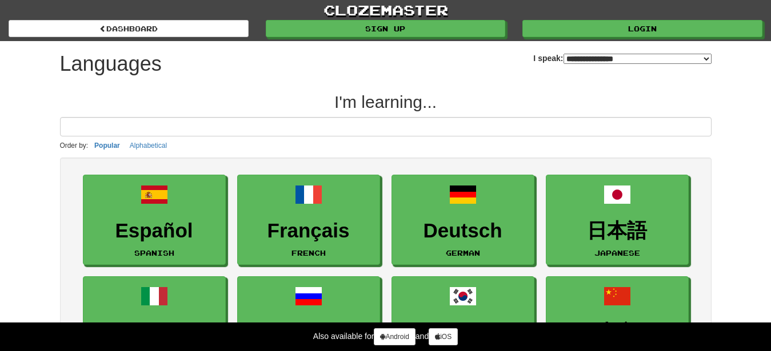  I want to click on h1: Languages, so click(111, 64).